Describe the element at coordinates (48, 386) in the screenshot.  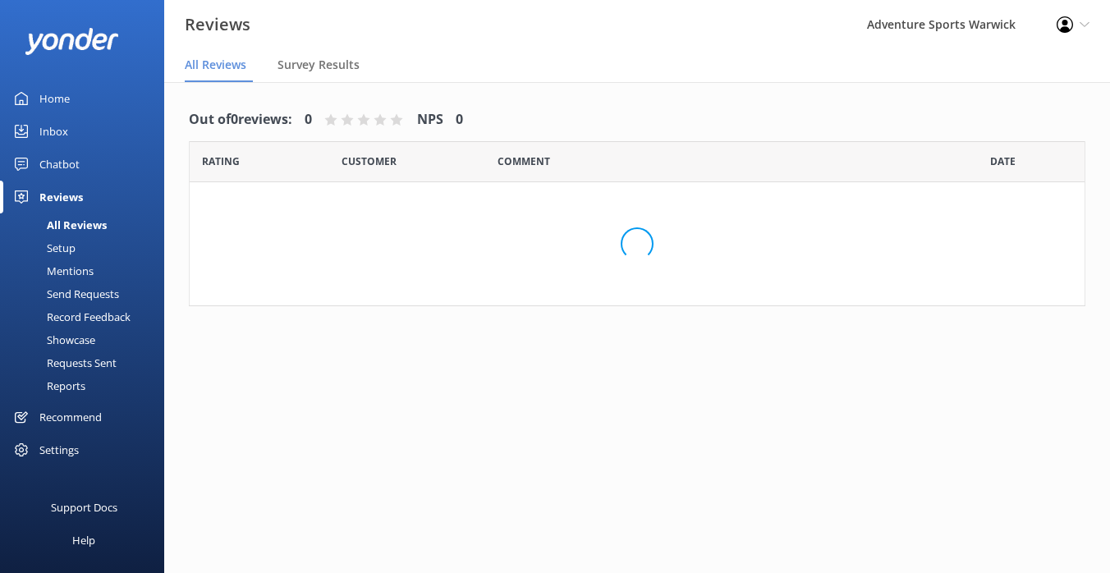
I see `div: Reports` at that location.